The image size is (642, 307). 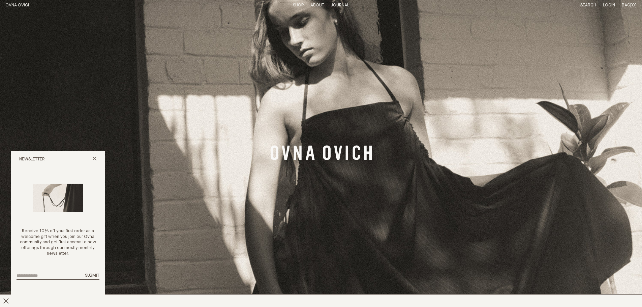 What do you see at coordinates (317, 5) in the screenshot?
I see `p: About` at bounding box center [317, 5].